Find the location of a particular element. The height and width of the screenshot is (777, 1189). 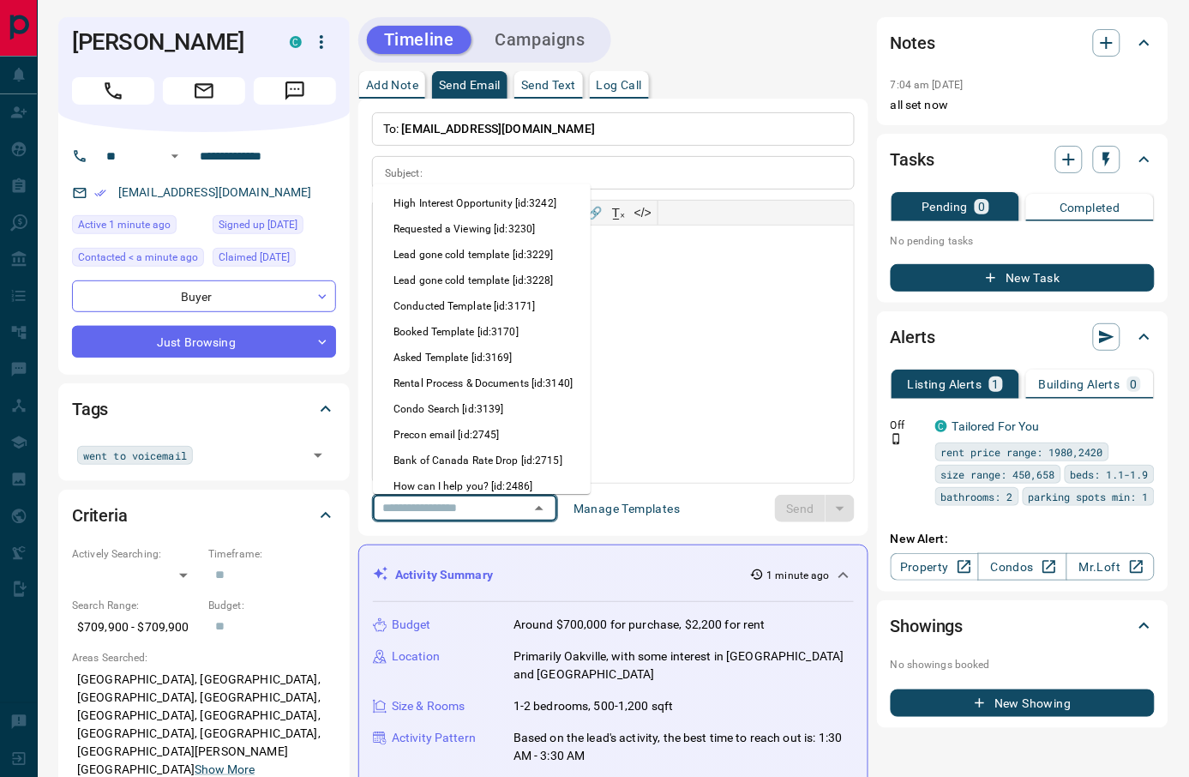

span: went to voicemail is located at coordinates (135, 455).